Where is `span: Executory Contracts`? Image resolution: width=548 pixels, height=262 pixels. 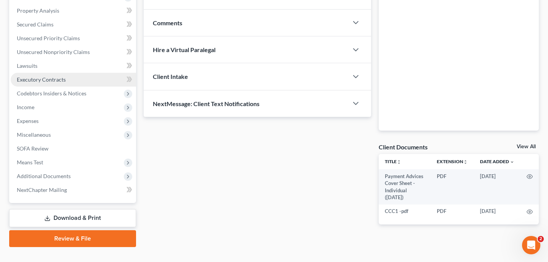
span: Executory Contracts is located at coordinates (41, 79).